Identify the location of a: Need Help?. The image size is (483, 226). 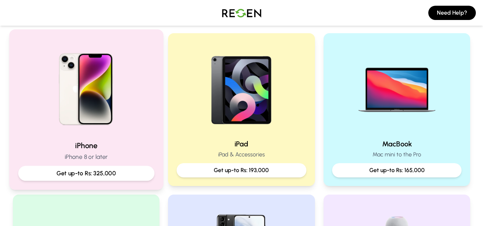
(452, 13).